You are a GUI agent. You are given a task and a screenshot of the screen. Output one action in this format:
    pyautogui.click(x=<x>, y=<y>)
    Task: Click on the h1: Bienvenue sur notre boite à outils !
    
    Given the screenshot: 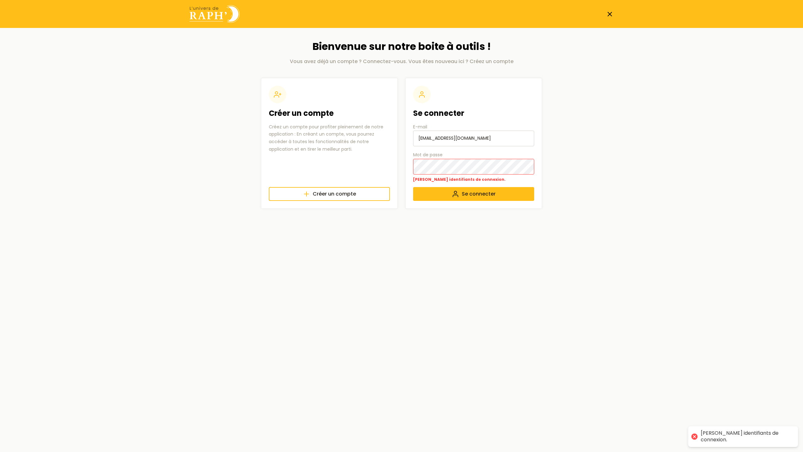 What is the action you would take?
    pyautogui.click(x=402, y=46)
    